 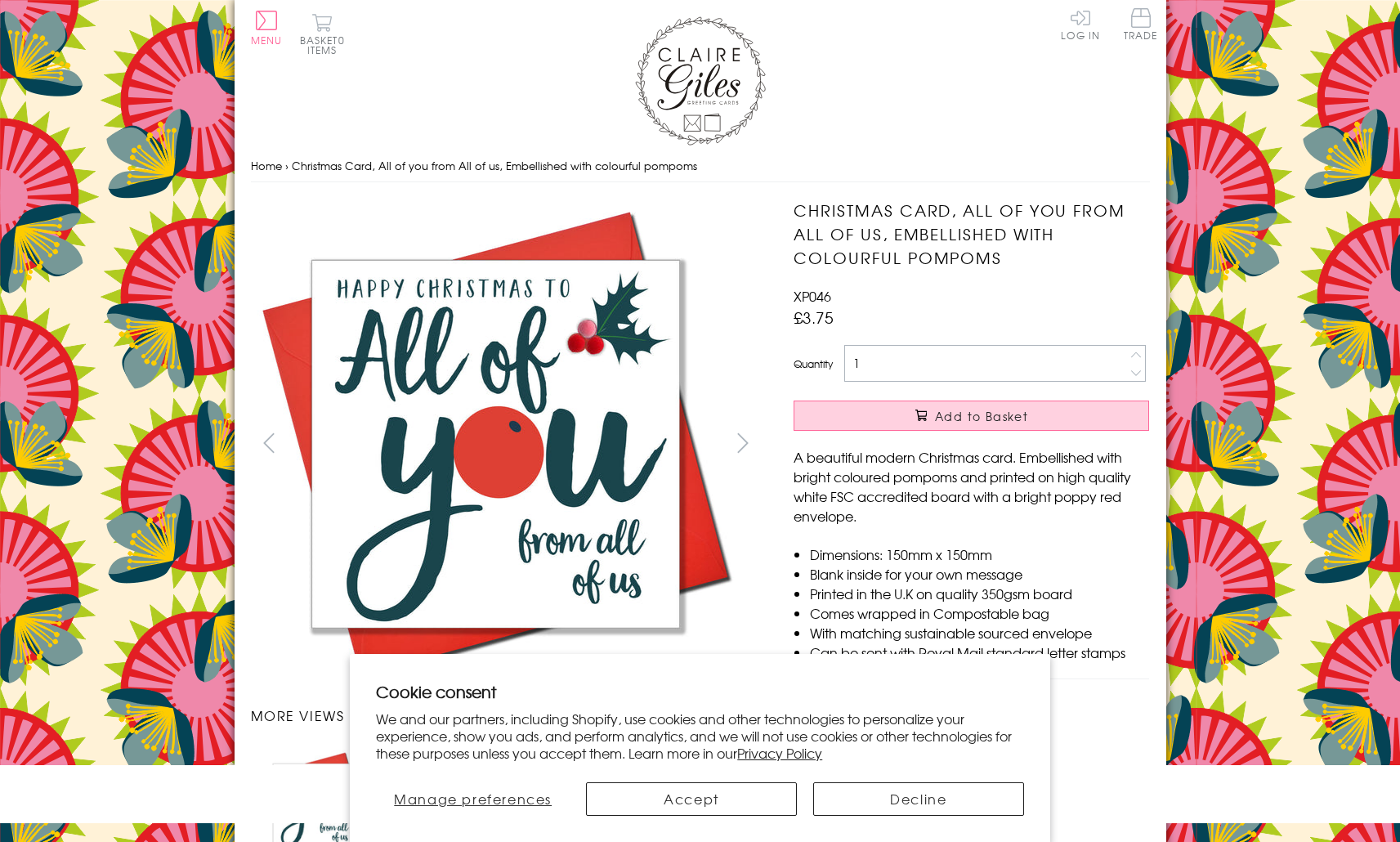 What do you see at coordinates (700, 81) in the screenshot?
I see `img: Claire Giles Greetings Cards` at bounding box center [700, 81].